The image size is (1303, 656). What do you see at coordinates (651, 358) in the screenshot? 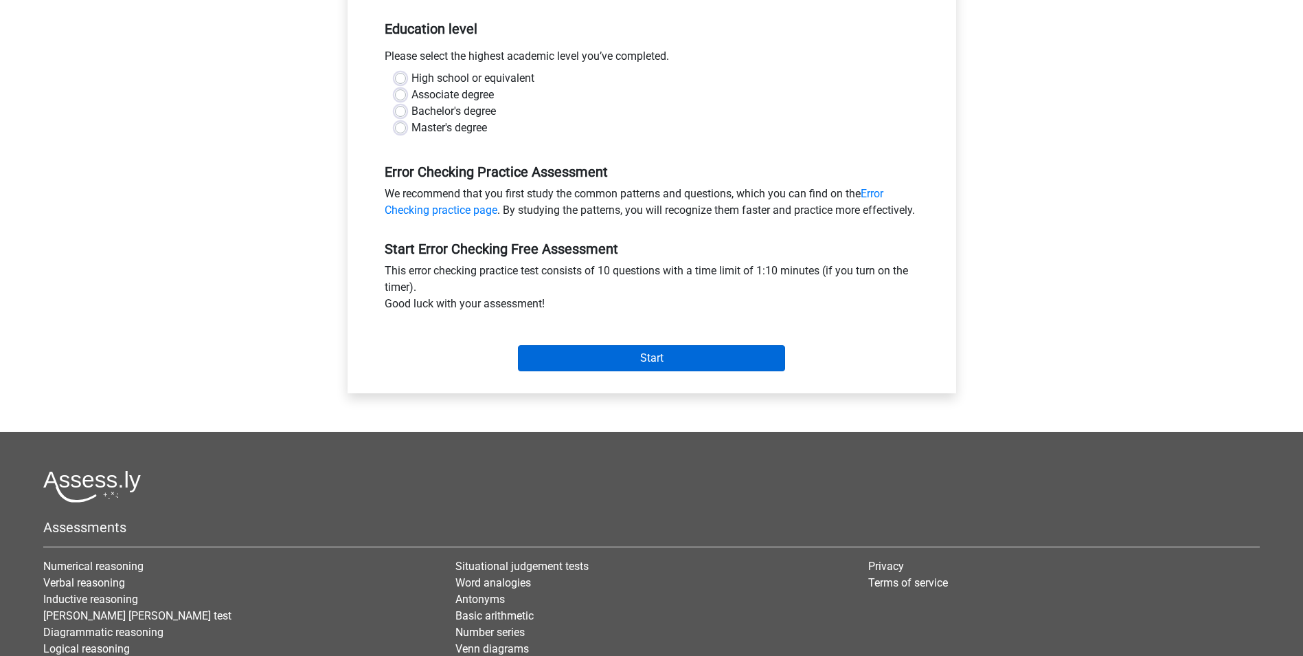
I see `input: Start` at bounding box center [651, 358].